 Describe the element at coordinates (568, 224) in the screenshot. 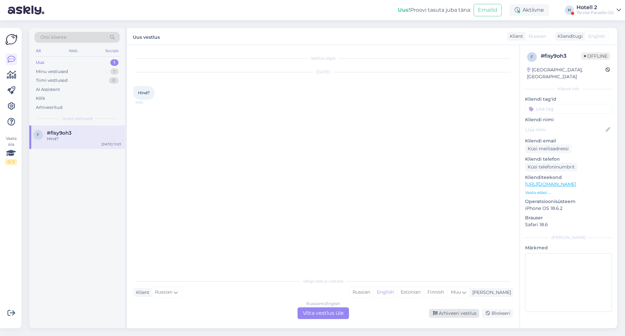

I see `p: Safari 18.6` at that location.